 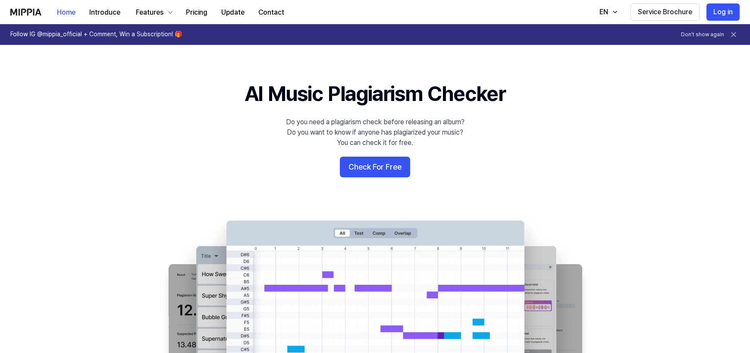 What do you see at coordinates (375, 167) in the screenshot?
I see `button: Check For Free` at bounding box center [375, 167].